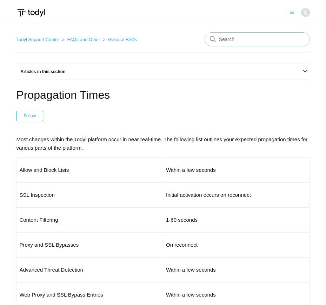 The width and height of the screenshot is (326, 305). I want to click on a: Todyl Support Center, so click(38, 39).